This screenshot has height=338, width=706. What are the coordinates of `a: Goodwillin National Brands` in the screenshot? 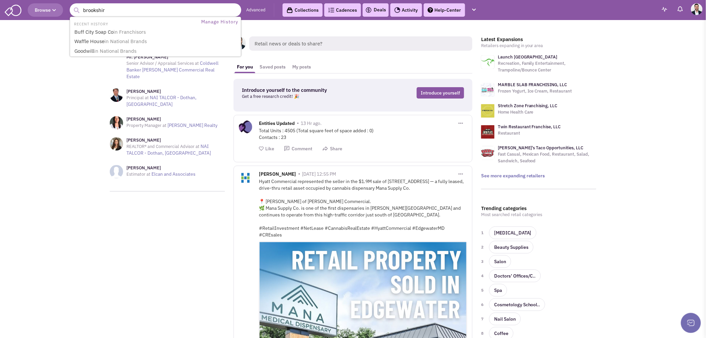 It's located at (156, 51).